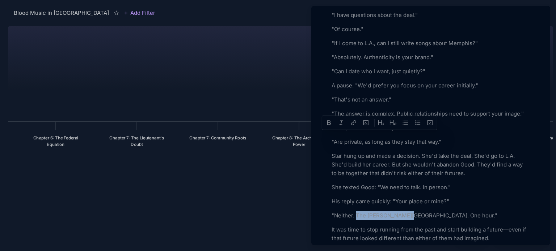 Image resolution: width=556 pixels, height=251 pixels. Describe the element at coordinates (430, 43) in the screenshot. I see `p: "If I come to L.A., can I still write songs about Memphis?"` at that location.